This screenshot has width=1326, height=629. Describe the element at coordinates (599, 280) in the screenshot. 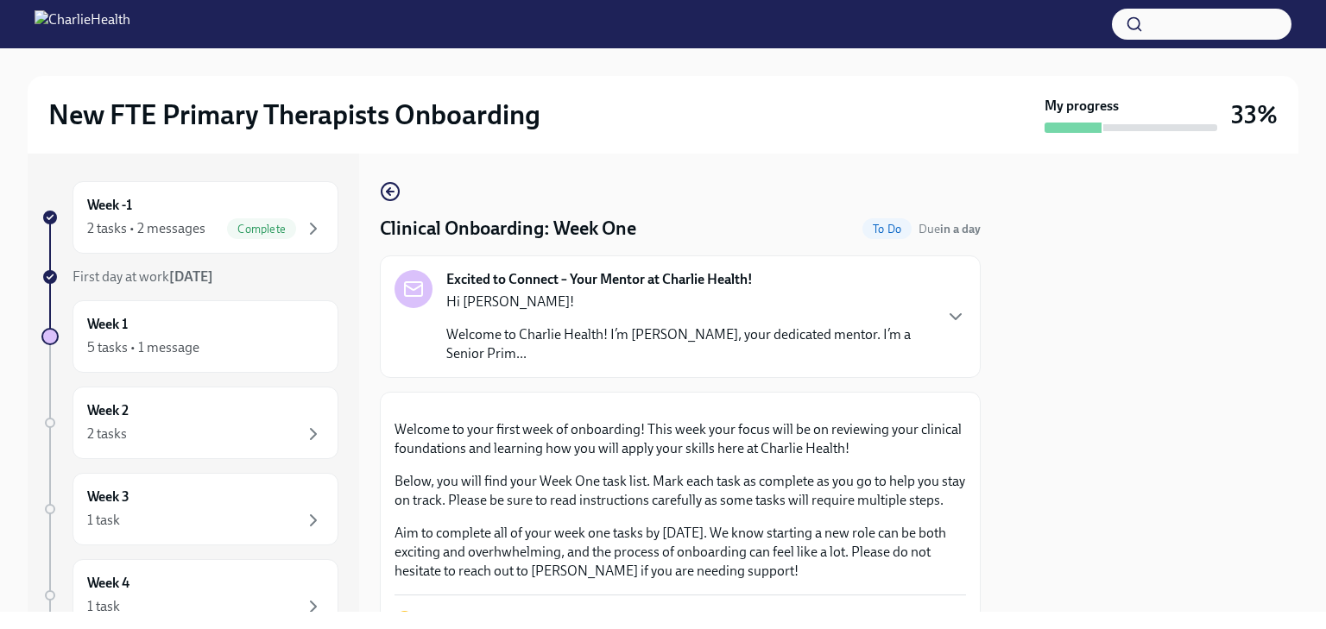

I see `strong: Excited to Connect – Your Mentor at Charlie Health!` at that location.